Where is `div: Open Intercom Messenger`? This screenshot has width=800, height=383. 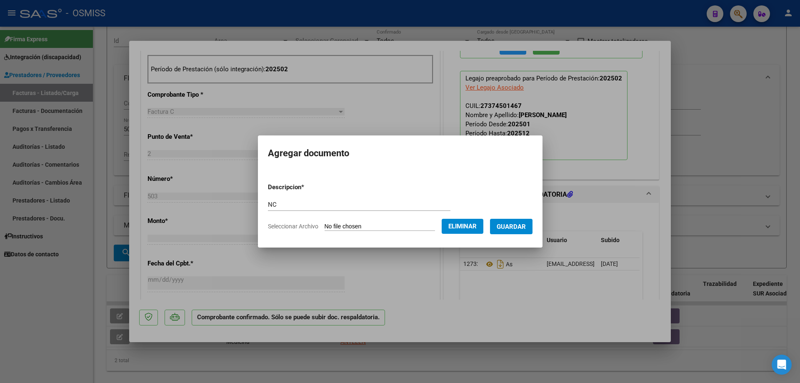
div: Open Intercom Messenger is located at coordinates (782, 365).